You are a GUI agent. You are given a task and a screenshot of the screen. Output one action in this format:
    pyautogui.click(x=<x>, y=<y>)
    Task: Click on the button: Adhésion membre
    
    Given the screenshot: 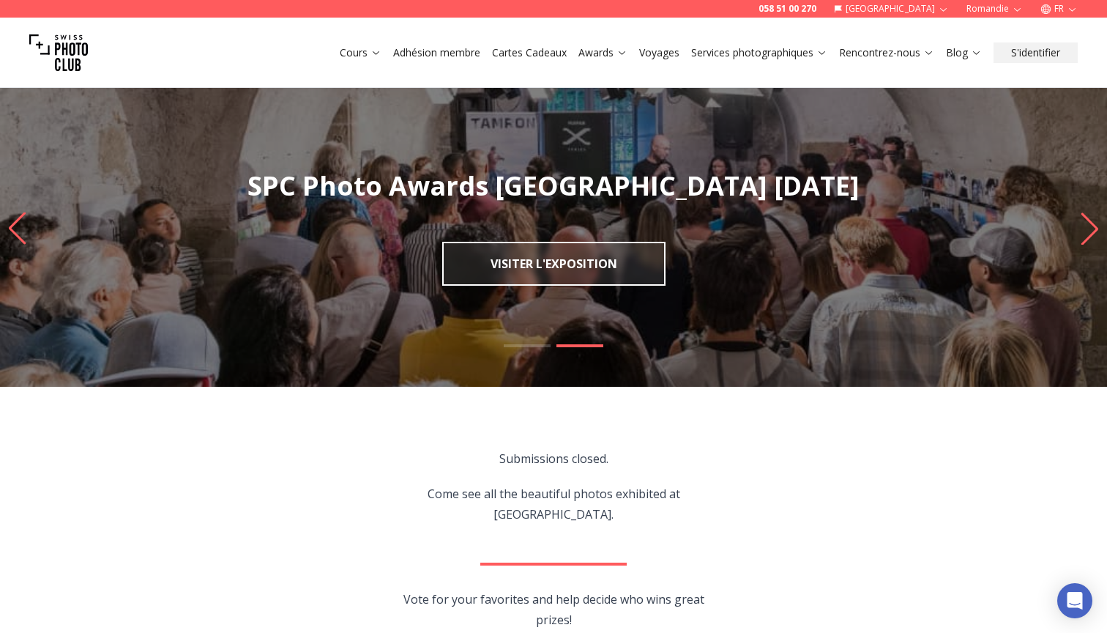 What is the action you would take?
    pyautogui.click(x=437, y=53)
    